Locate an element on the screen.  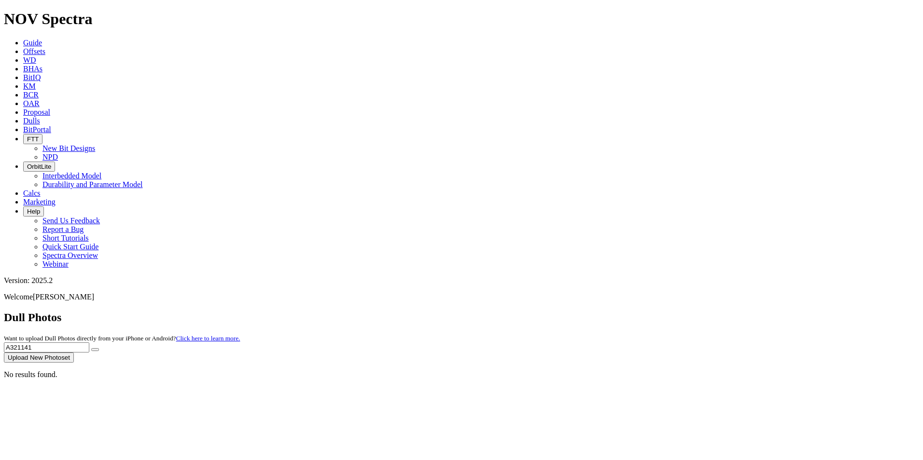
a: Marketing is located at coordinates (39, 202).